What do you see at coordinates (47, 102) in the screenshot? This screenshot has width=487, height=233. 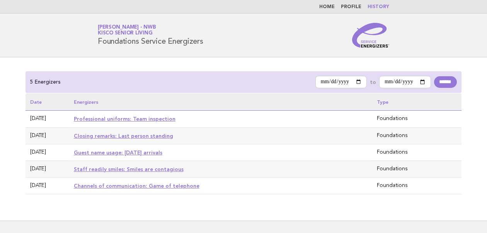 I see `th: Date` at bounding box center [47, 102].